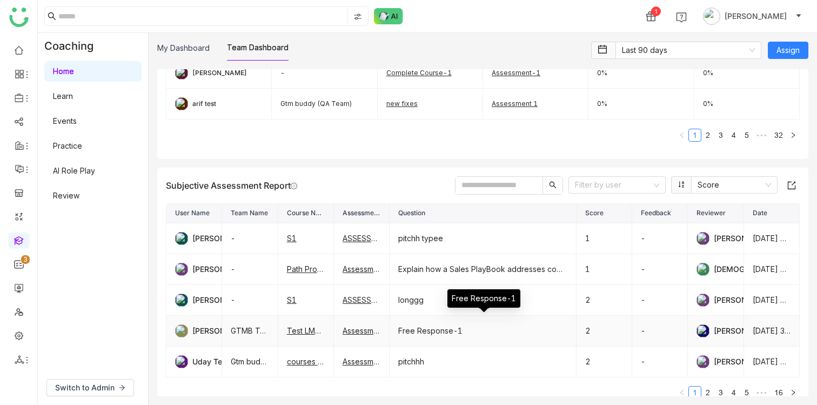 The width and height of the screenshot is (817, 405). Describe the element at coordinates (703, 331) in the screenshot. I see `img: 684a9742de261c4b36a3ada0` at that location.